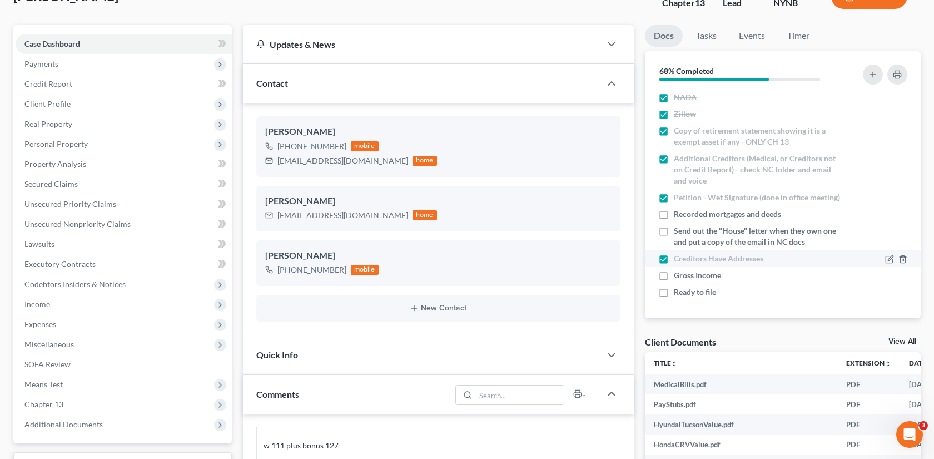  I want to click on span: SOFA Review, so click(47, 364).